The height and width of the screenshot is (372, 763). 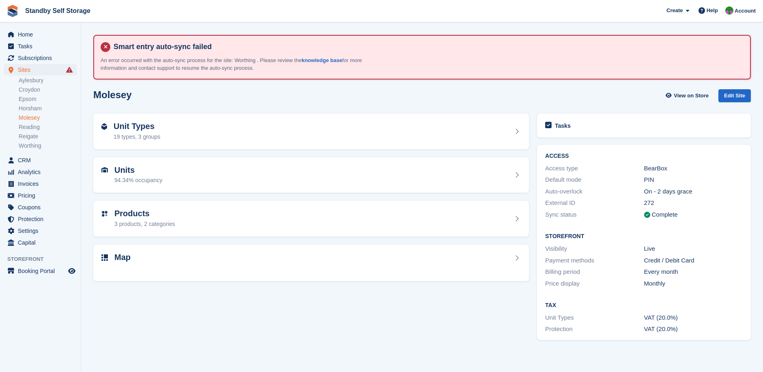 I want to click on a: Reading, so click(x=47, y=127).